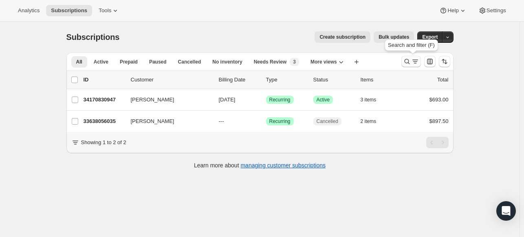 The height and width of the screenshot is (237, 524). I want to click on span: No inventory, so click(227, 62).